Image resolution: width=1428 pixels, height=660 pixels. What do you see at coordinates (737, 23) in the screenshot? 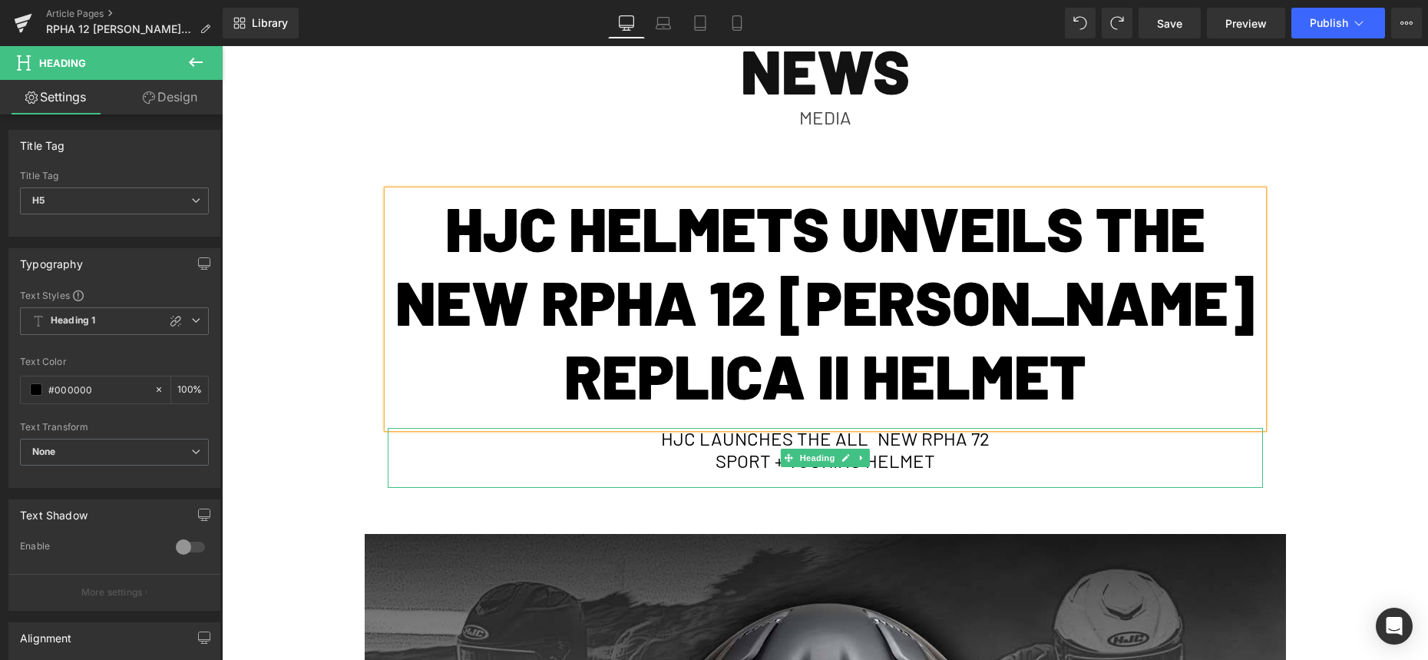
I see `a: Mobile` at bounding box center [737, 23].